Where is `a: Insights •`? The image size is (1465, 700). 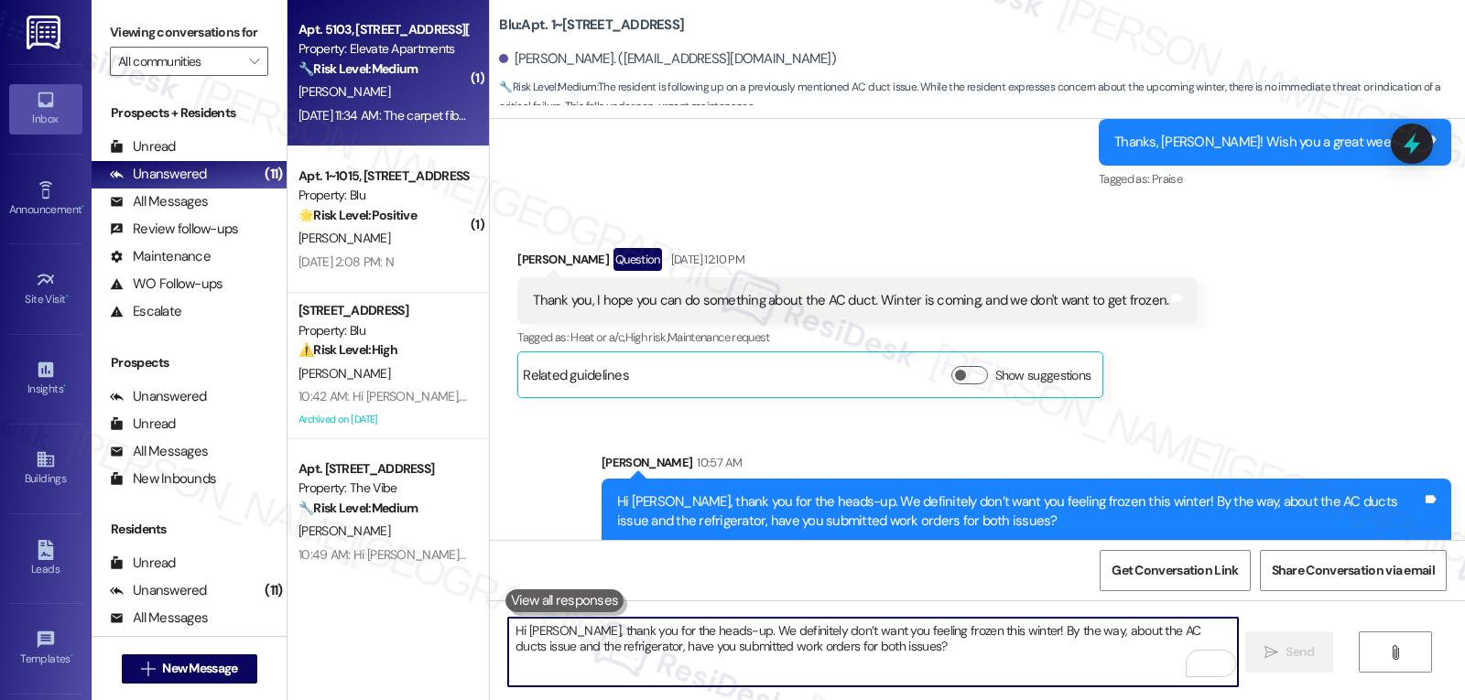
a: Insights • is located at coordinates (46, 379).